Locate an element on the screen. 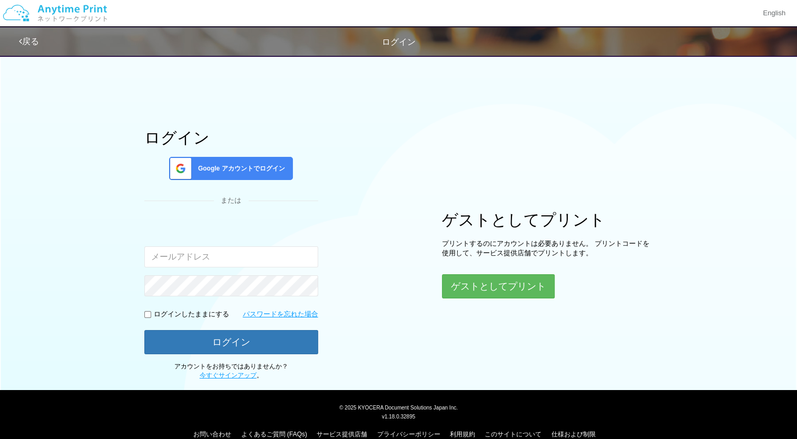 Image resolution: width=797 pixels, height=439 pixels. a: 戻る is located at coordinates (29, 41).